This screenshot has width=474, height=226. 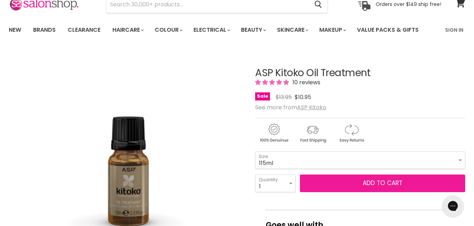 What do you see at coordinates (312, 107) in the screenshot?
I see `a: ASP Kitoko` at bounding box center [312, 107].